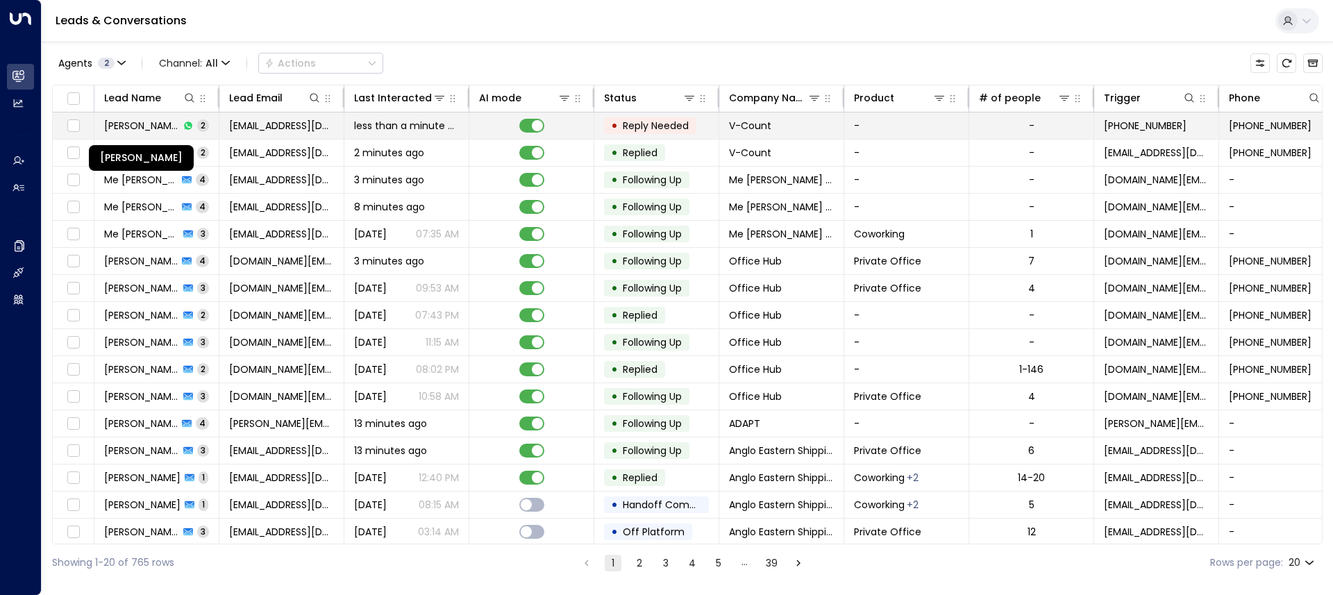  What do you see at coordinates (912, 505) in the screenshot?
I see `div: Meeting Room,Private Office` at bounding box center [912, 505].